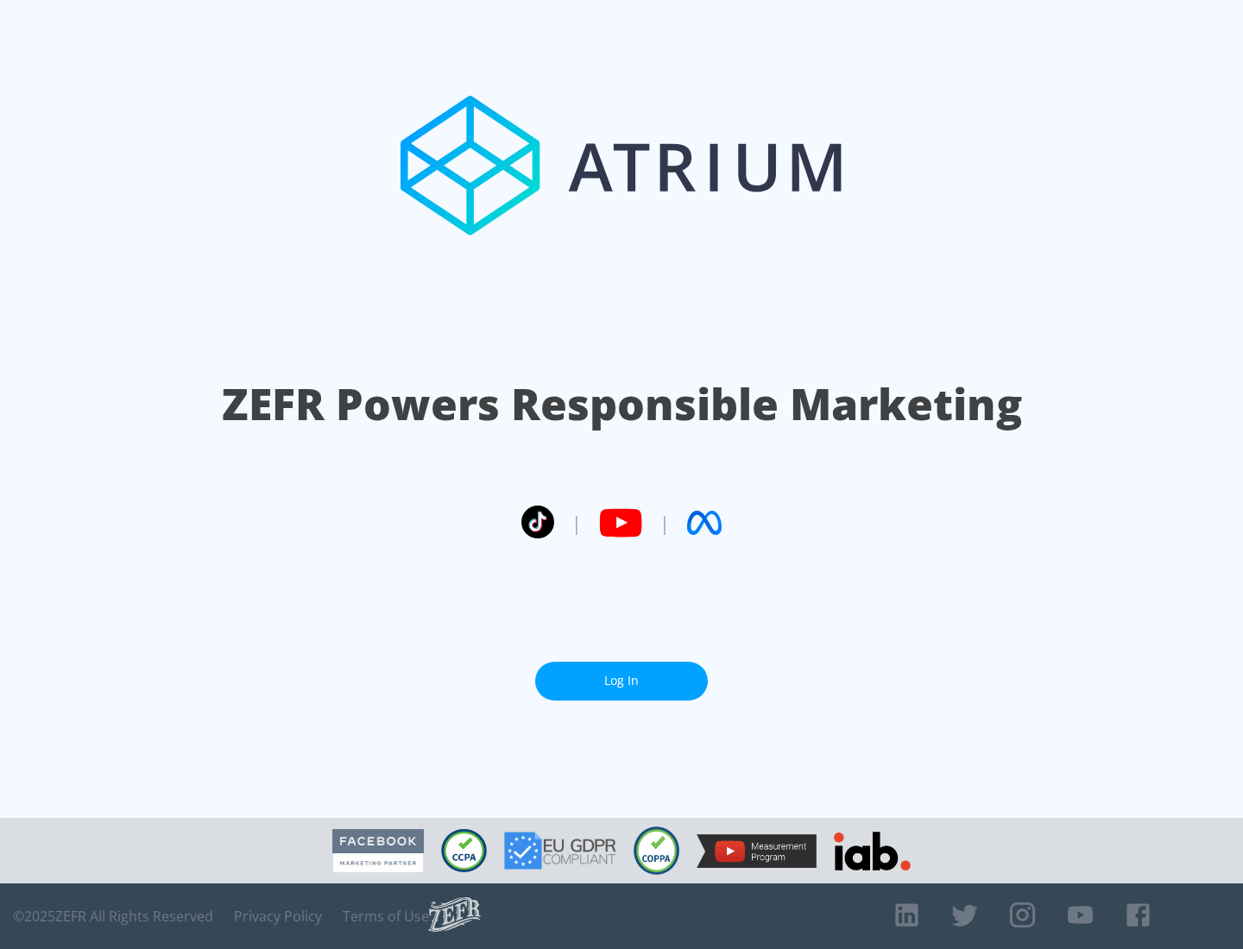 The width and height of the screenshot is (1243, 949). I want to click on a: Log In, so click(621, 681).